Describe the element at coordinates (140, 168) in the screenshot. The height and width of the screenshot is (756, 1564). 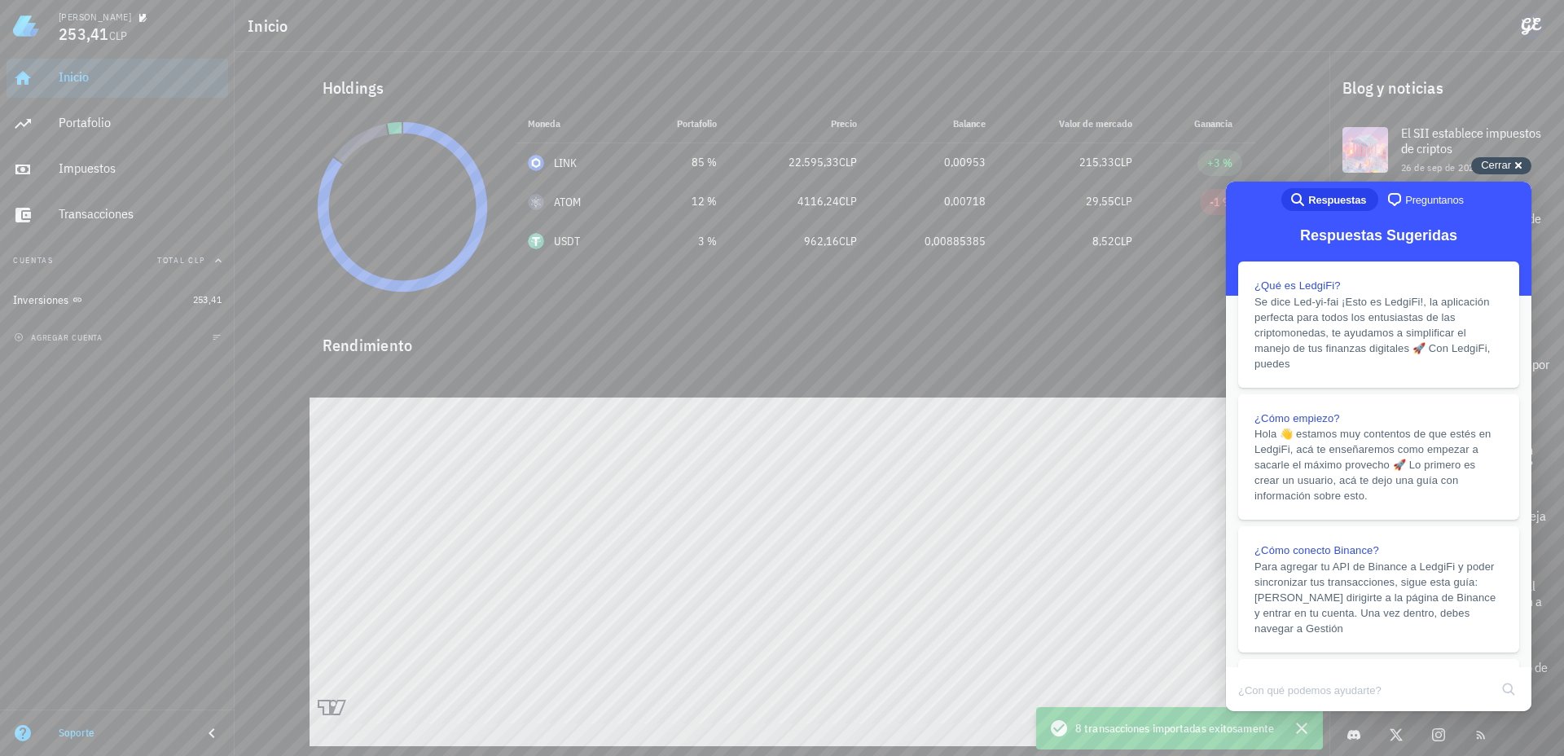
I see `div: Impuestos` at that location.